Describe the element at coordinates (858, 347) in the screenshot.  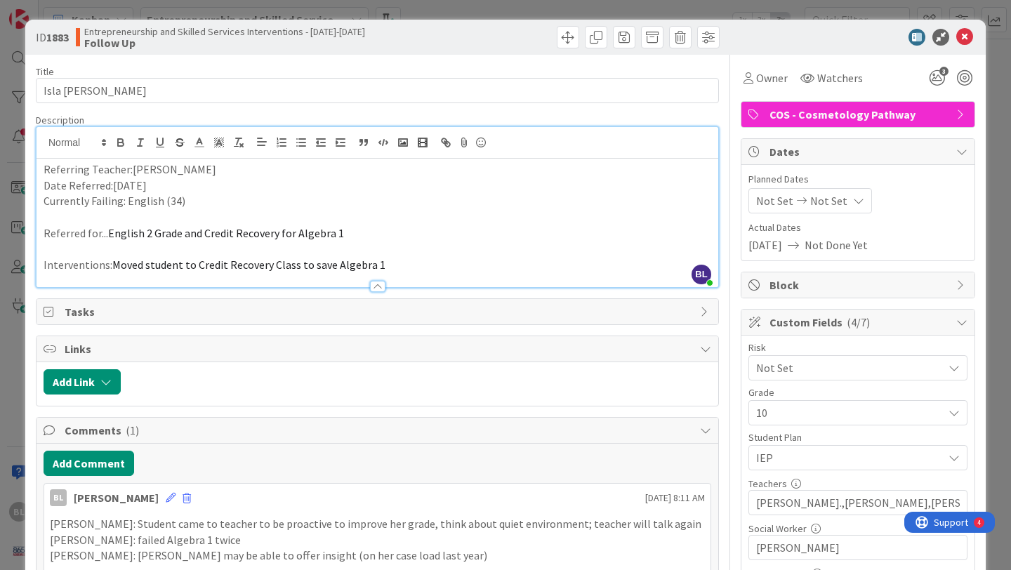
I see `div: Risk` at that location.